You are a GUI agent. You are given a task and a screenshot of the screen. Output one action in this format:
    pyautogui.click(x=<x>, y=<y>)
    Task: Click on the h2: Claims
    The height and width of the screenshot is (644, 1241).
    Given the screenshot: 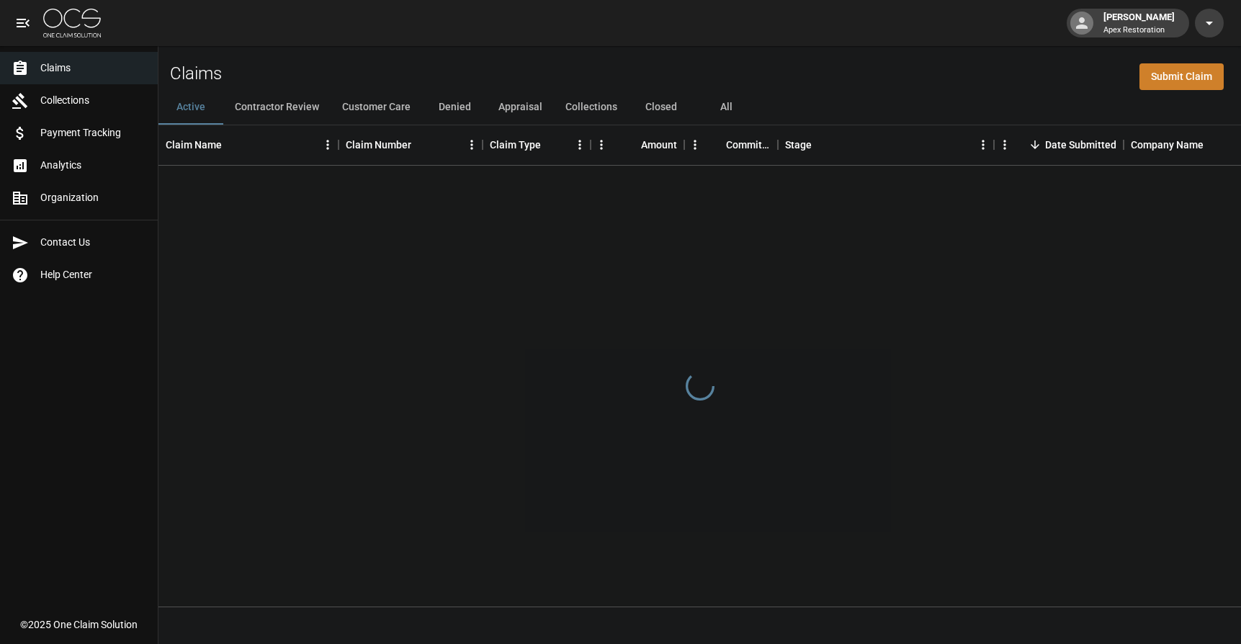 What is the action you would take?
    pyautogui.click(x=196, y=73)
    